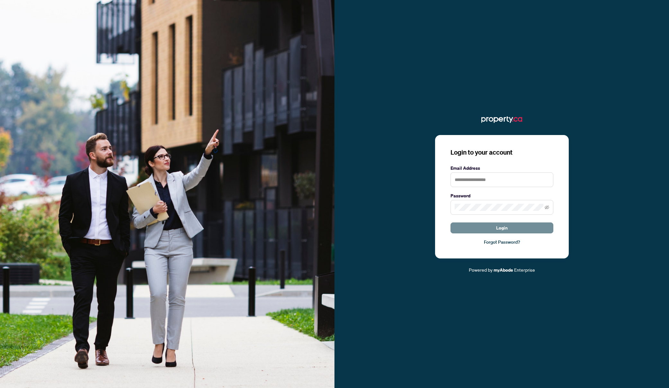  I want to click on img: ma-logo, so click(502, 120).